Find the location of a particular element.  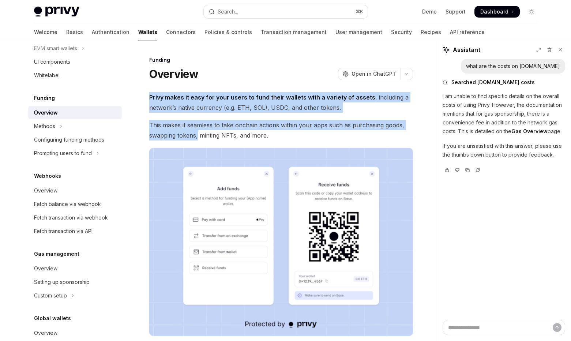

div: Fetch transaction via API is located at coordinates (63, 231).